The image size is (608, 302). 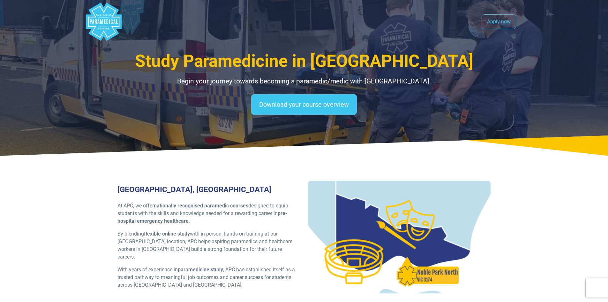 What do you see at coordinates (209, 213) in the screenshot?
I see `p: At APC, we offer designed to equip students with the skills and knowledge needed for a rewarding ...` at bounding box center [209, 213].